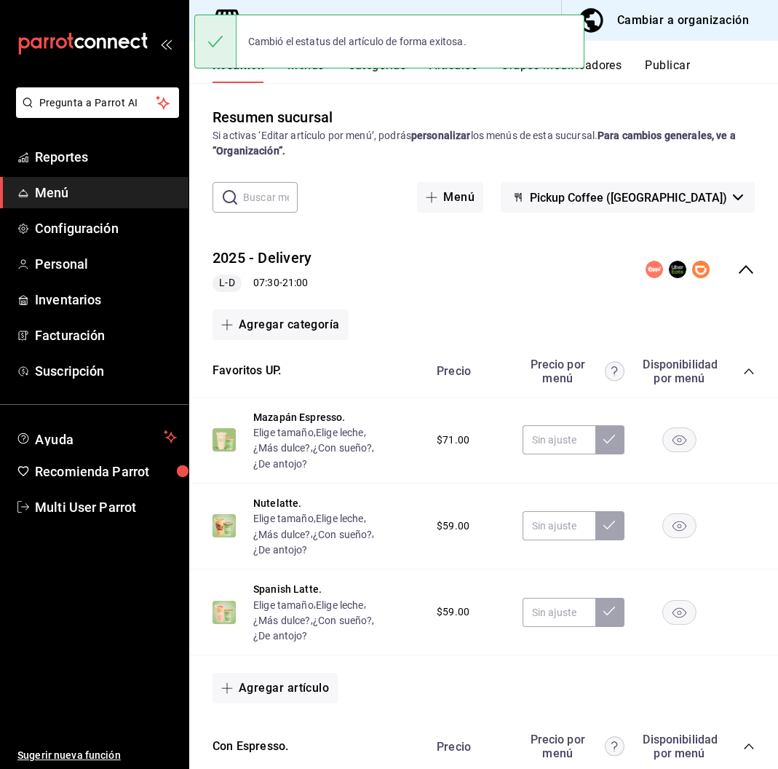 The image size is (778, 769). I want to click on a: Pregunta a Parrot AI, so click(95, 113).